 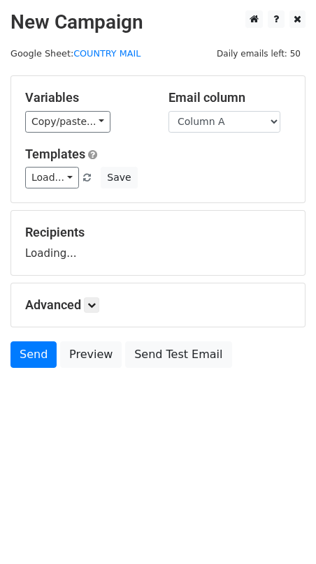 I want to click on h5: Recipients, so click(x=158, y=233).